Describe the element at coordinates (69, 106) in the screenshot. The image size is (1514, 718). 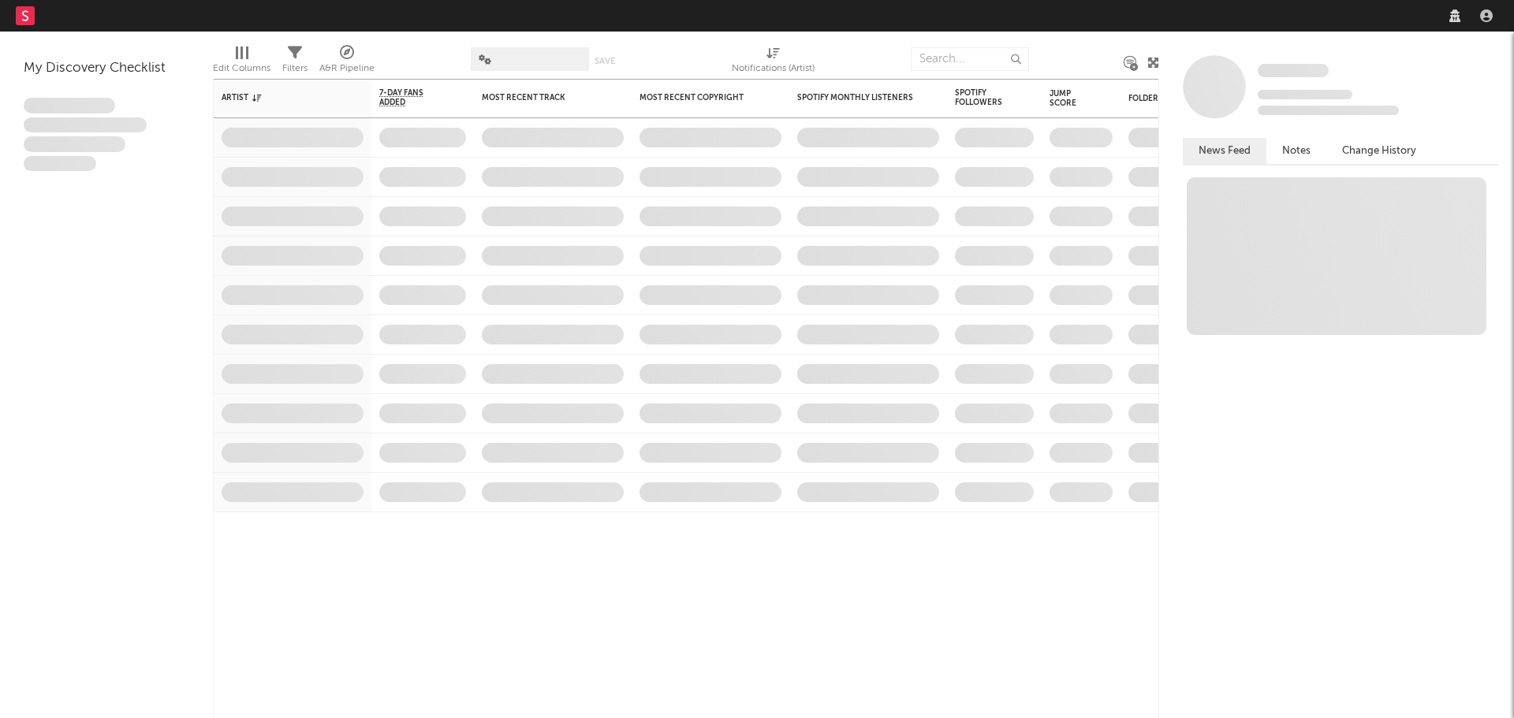
I see `span: Lorem ipsum dolor` at that location.